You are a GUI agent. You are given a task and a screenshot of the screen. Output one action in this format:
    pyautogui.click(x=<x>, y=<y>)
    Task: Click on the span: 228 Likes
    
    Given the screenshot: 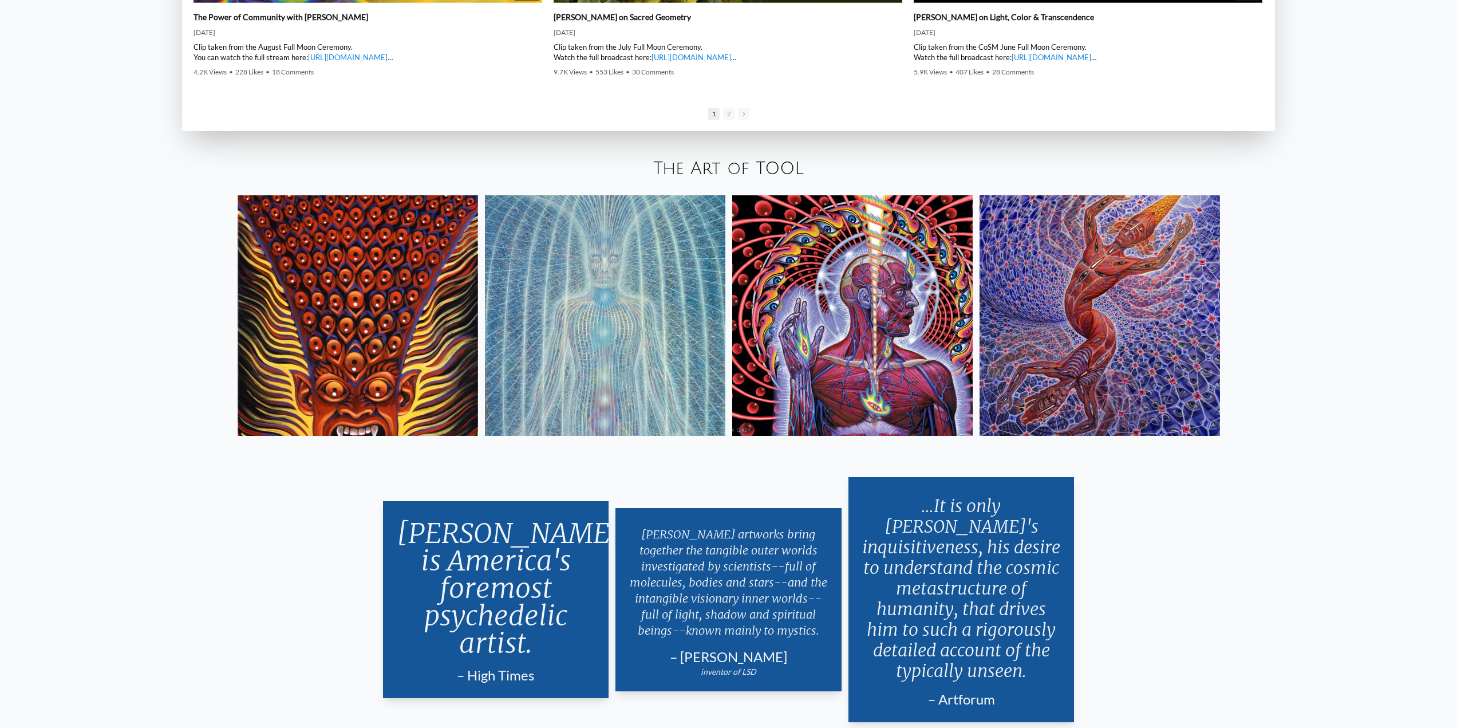 What is the action you would take?
    pyautogui.click(x=249, y=72)
    